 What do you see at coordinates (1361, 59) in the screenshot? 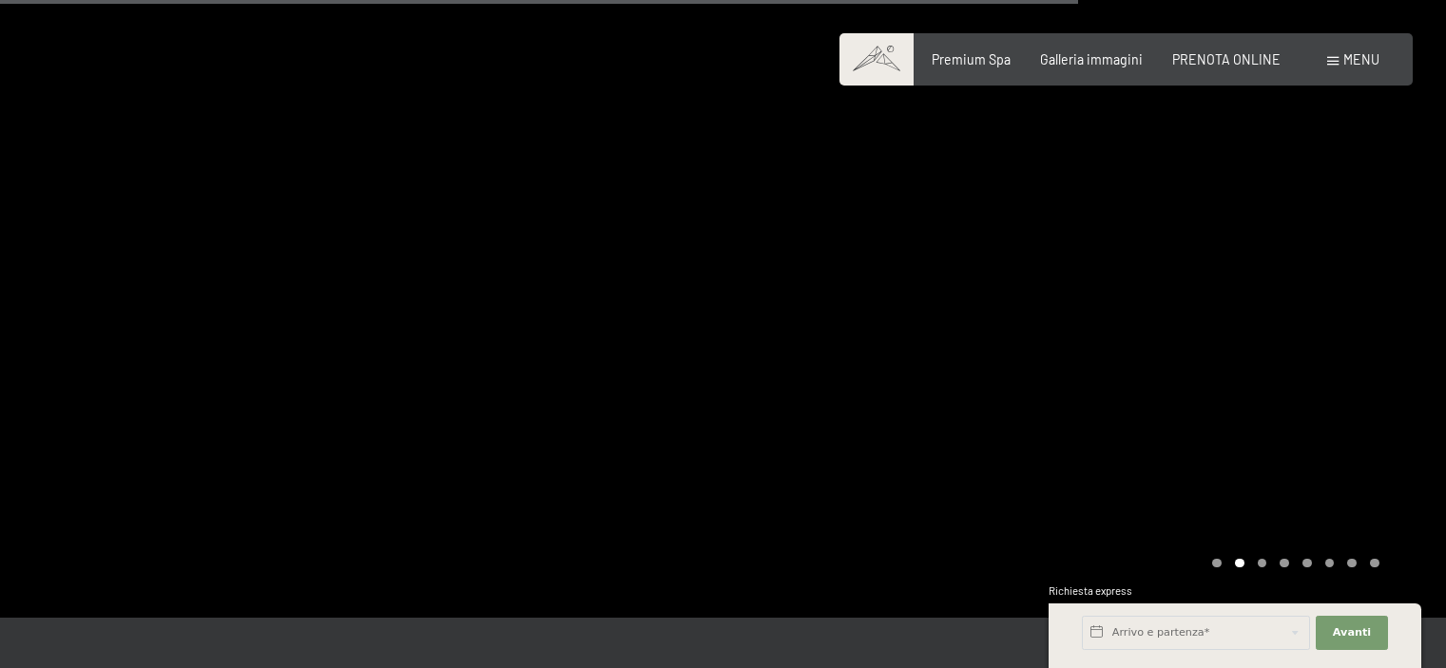
I see `span: Menu` at bounding box center [1361, 59].